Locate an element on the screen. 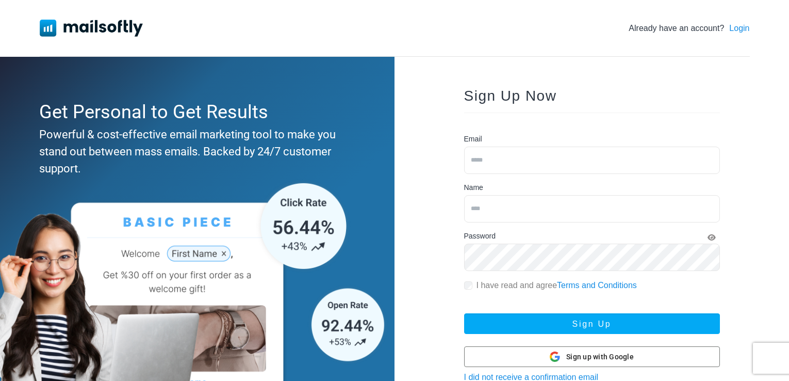 This screenshot has height=381, width=789. a: Login is located at coordinates (739, 28).